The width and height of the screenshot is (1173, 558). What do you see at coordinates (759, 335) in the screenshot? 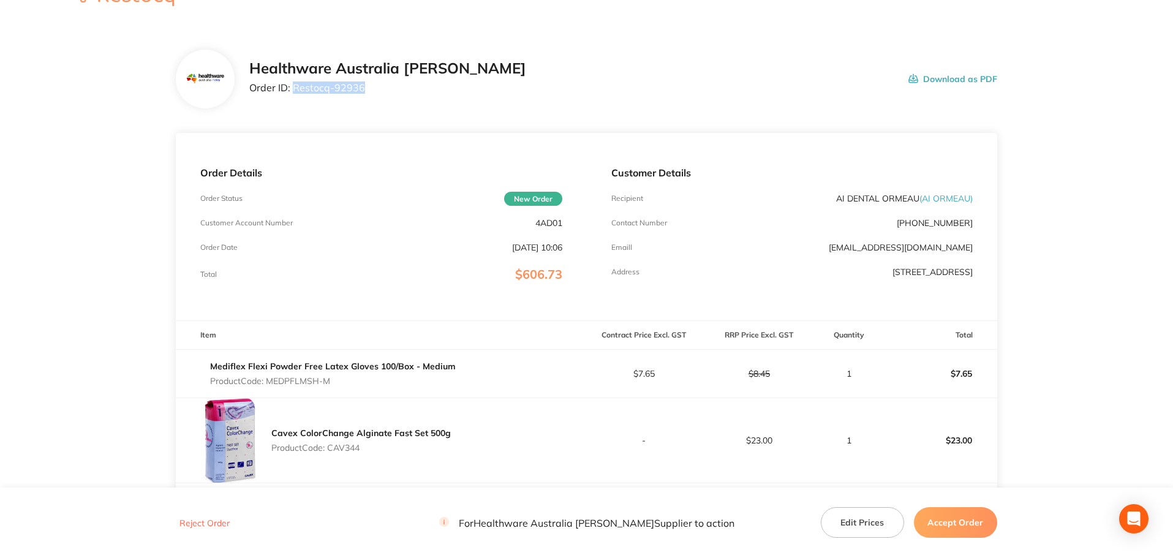
I see `th: RRP Price Excl. GST` at bounding box center [759, 335].